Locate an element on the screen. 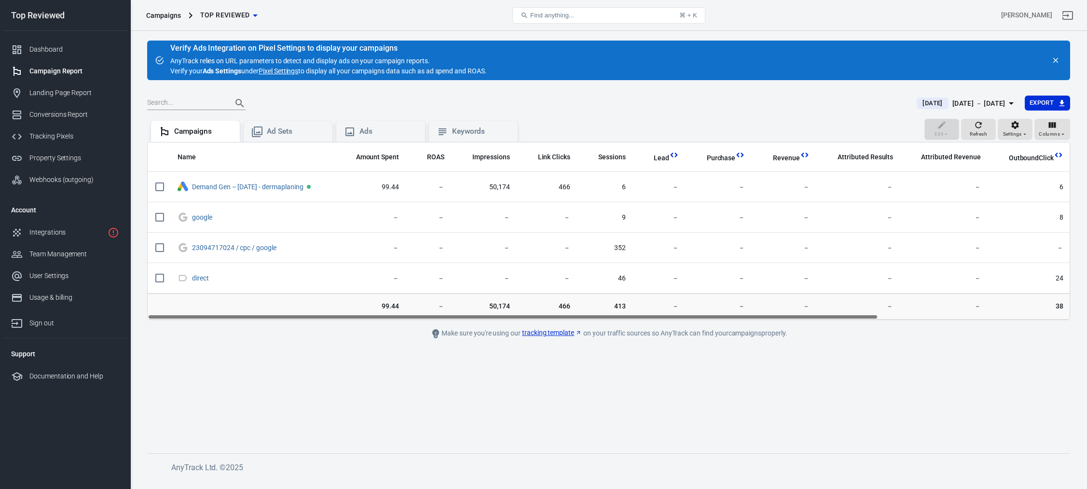 The height and width of the screenshot is (489, 1087). div: ⌘ + K is located at coordinates (688, 15).